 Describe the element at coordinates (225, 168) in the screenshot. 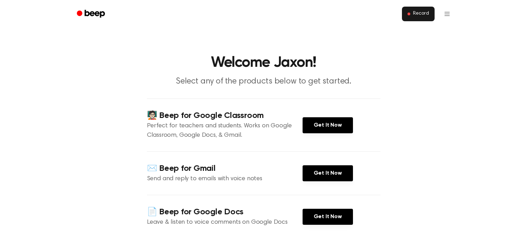

I see `h4: ✉️ Beep for Gmail` at that location.